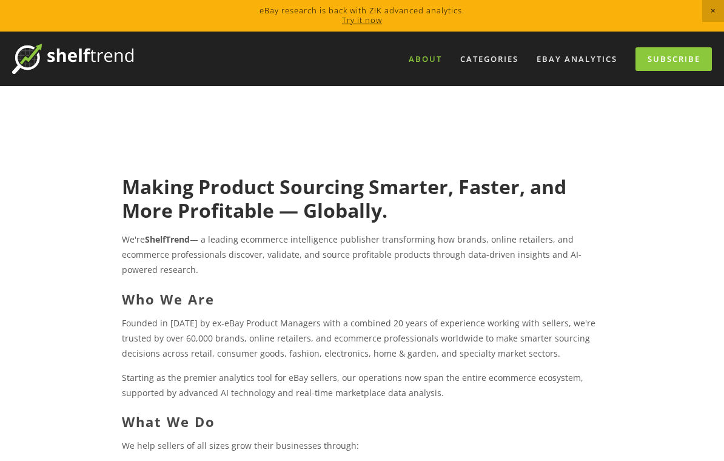  Describe the element at coordinates (167, 239) in the screenshot. I see `strong: ShelfTrend` at that location.